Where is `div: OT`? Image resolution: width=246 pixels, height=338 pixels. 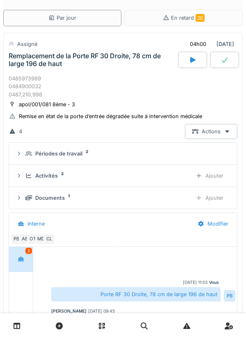 div: OT is located at coordinates (33, 239).